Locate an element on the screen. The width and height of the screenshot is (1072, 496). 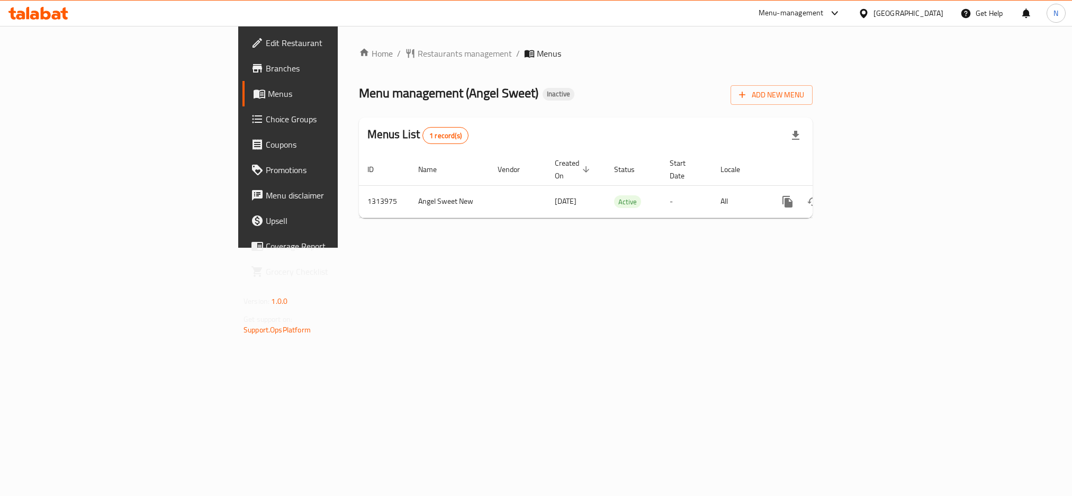
span: 1.0.0 is located at coordinates (279, 301).